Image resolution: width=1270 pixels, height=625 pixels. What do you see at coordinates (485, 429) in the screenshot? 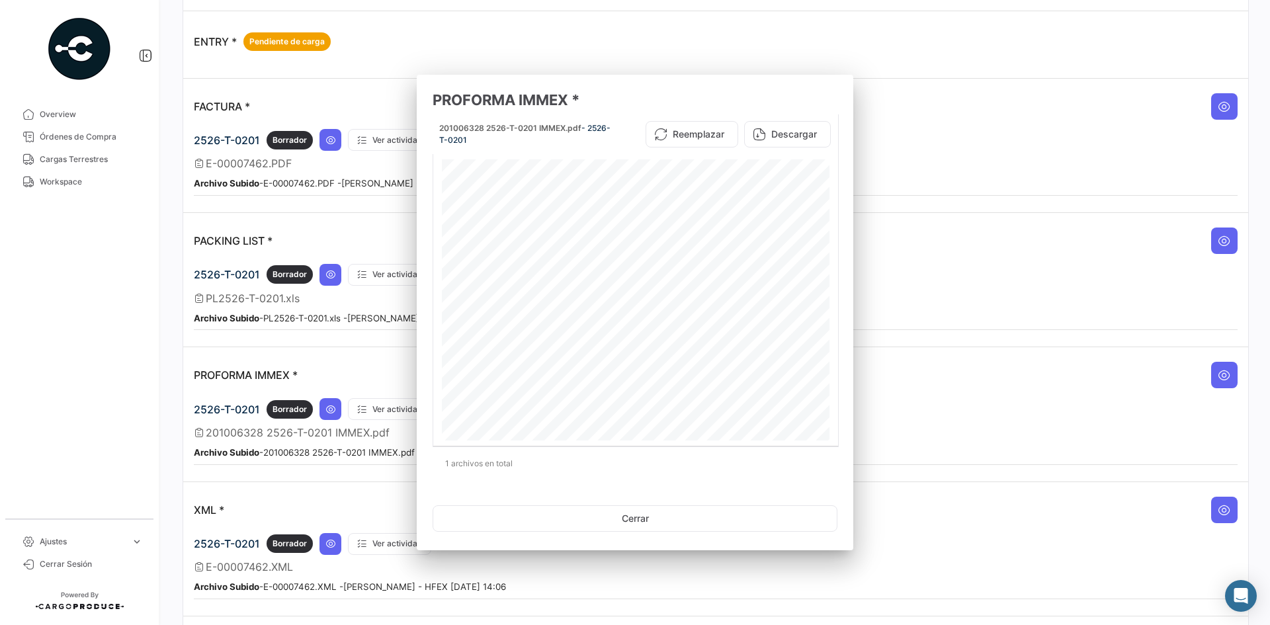
I see `span: 80.640,00` at bounding box center [485, 429].